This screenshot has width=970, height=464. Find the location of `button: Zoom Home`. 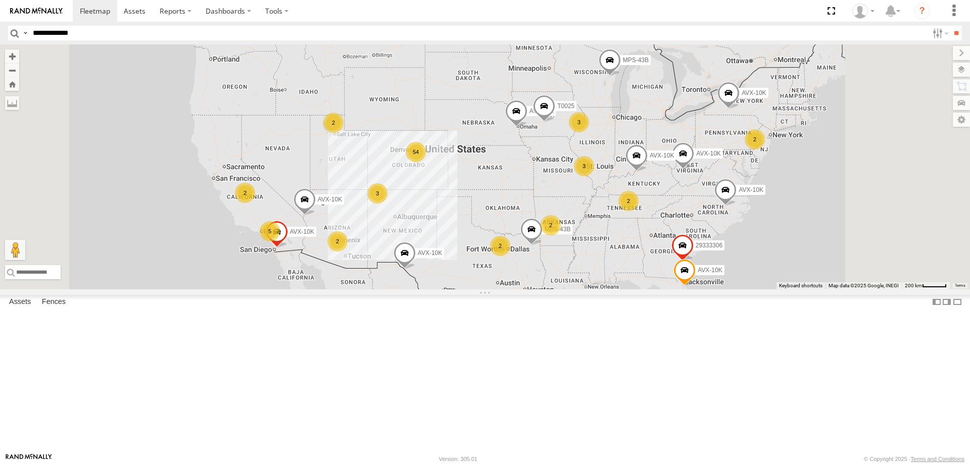

button: Zoom Home is located at coordinates (12, 84).